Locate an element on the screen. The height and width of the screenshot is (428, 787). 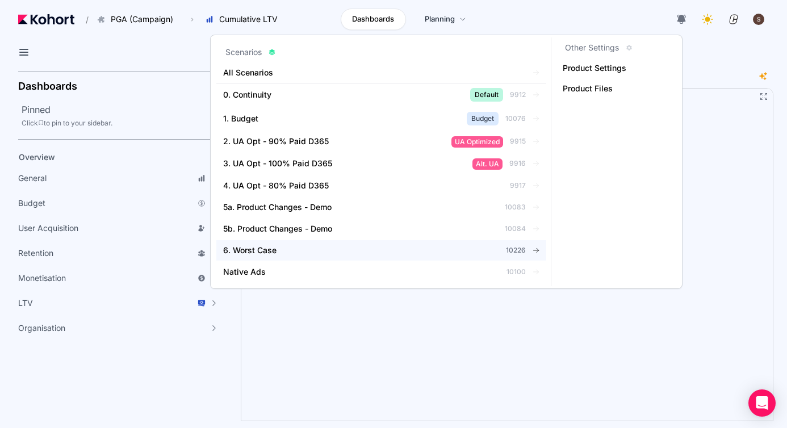
span: Alt. UA is located at coordinates (487, 164).